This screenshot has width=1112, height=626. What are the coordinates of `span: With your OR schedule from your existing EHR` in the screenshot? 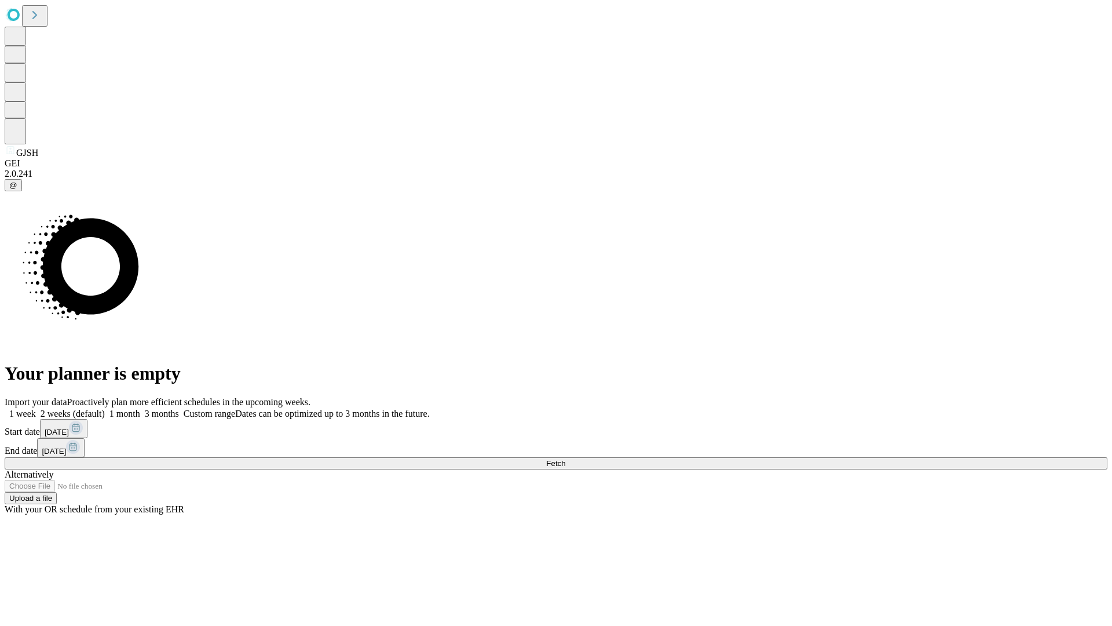 It's located at (94, 509).